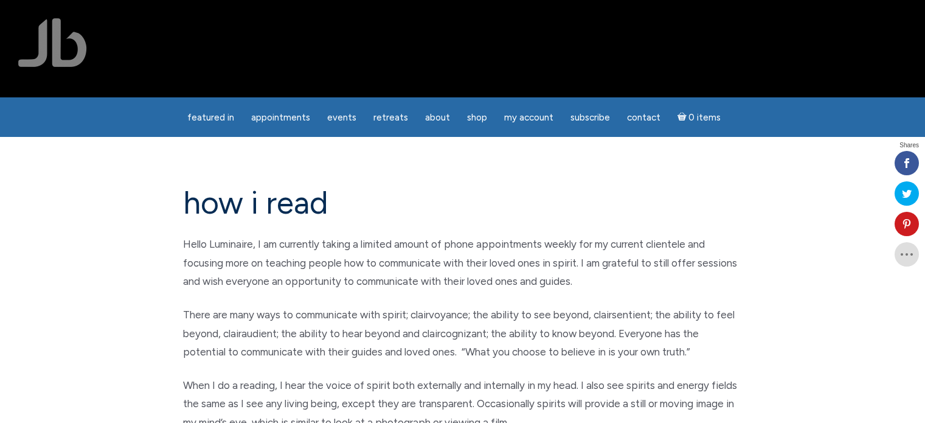  I want to click on span: Subscribe, so click(590, 117).